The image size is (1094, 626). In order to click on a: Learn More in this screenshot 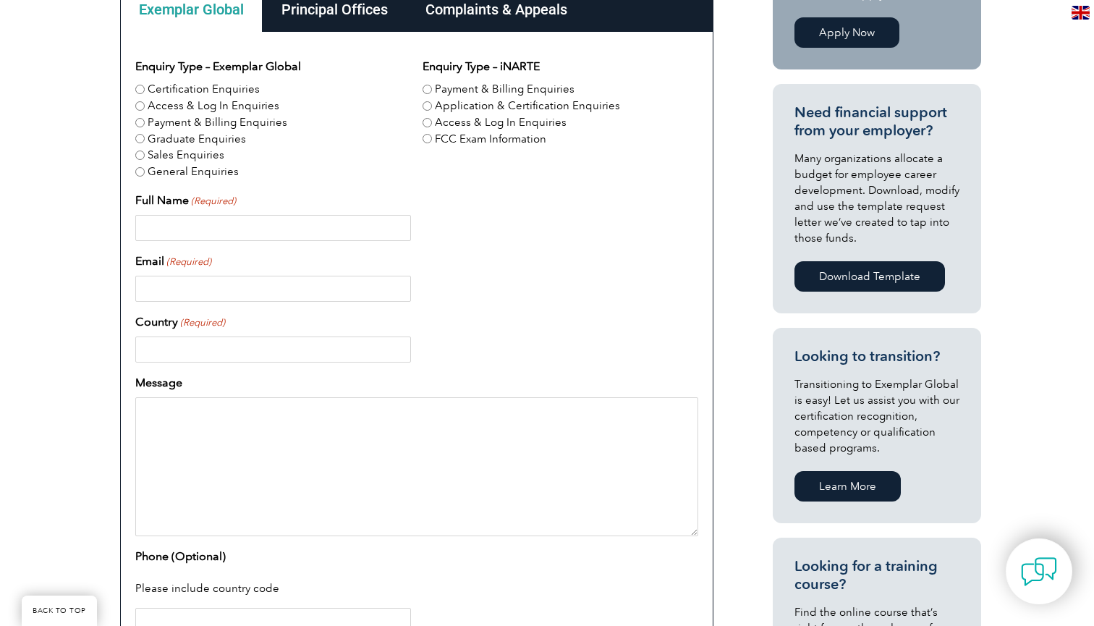, I will do `click(847, 486)`.